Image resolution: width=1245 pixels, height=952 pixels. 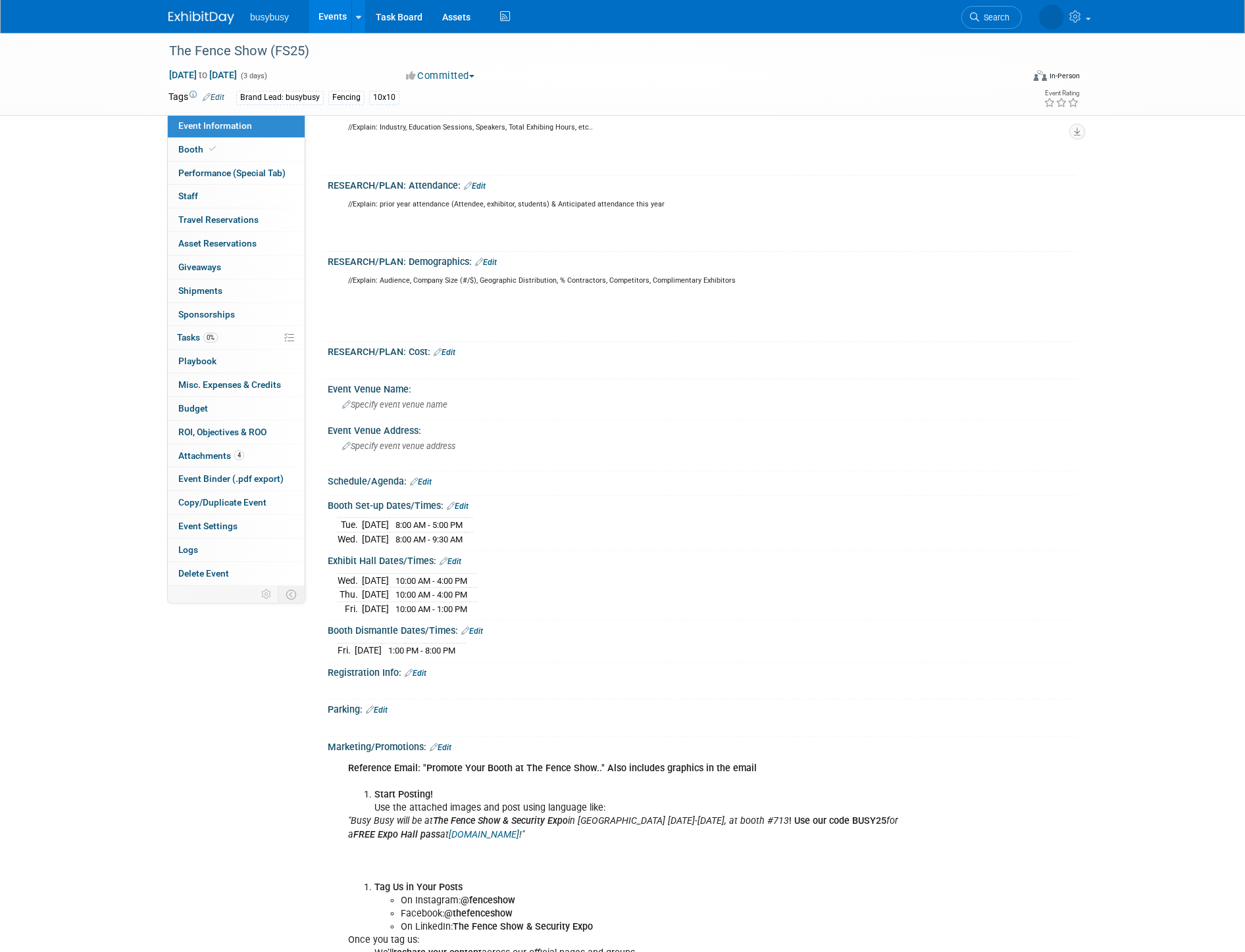 What do you see at coordinates (702, 351) in the screenshot?
I see `div: RESEARCH/PLAN: Cost:` at bounding box center [702, 351].